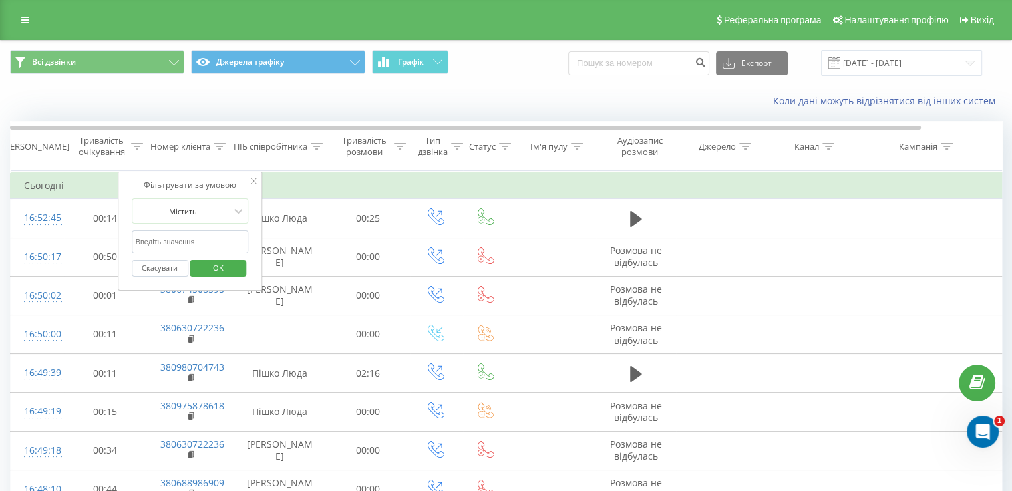 This screenshot has width=1012, height=491. Describe the element at coordinates (54, 62) in the screenshot. I see `span: Всі дзвінки` at that location.